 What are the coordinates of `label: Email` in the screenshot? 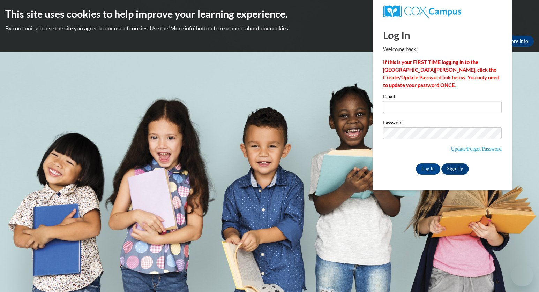 It's located at (442, 98).